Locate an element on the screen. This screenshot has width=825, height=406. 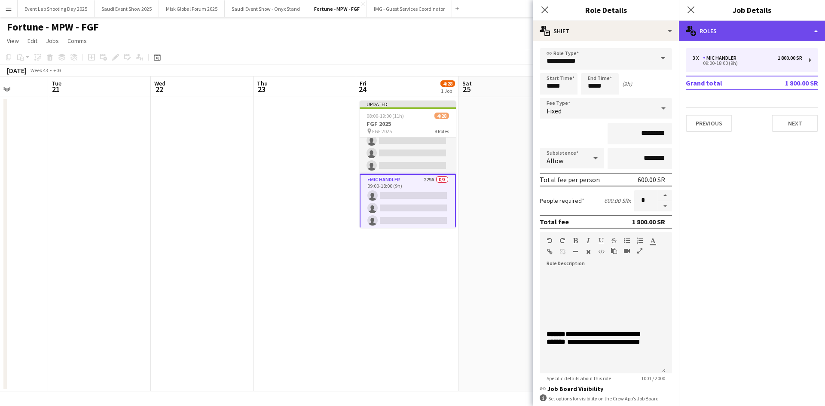
div: Mic Handler is located at coordinates (722, 58).